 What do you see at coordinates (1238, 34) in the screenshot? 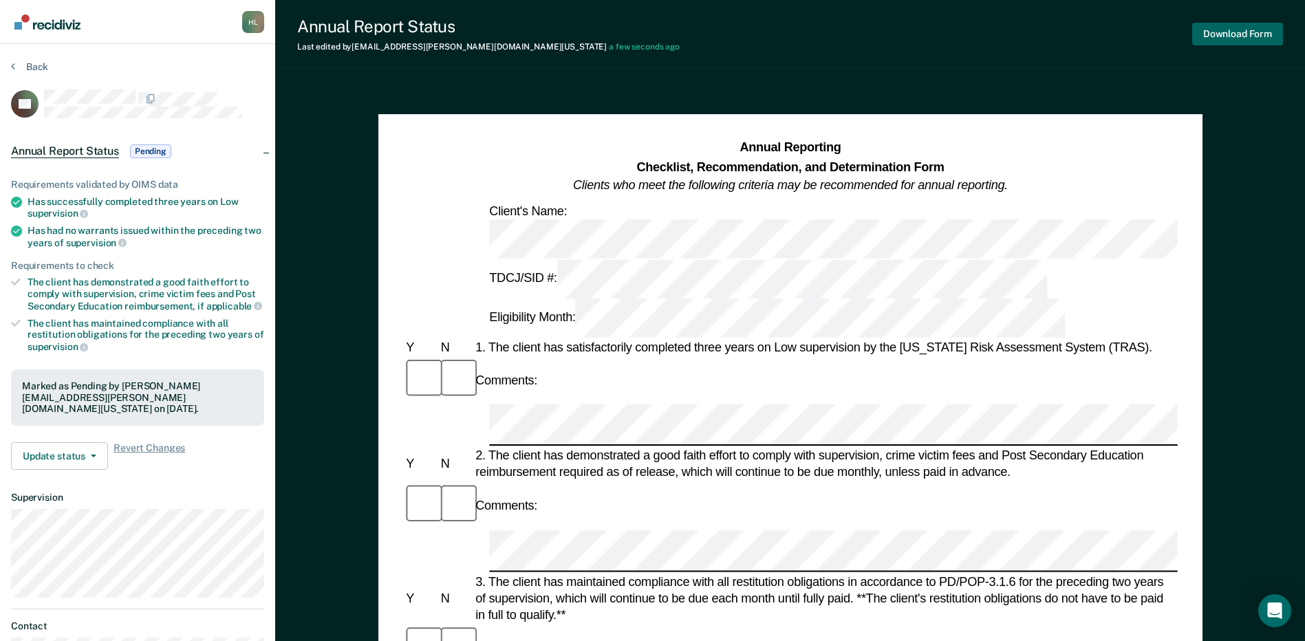
I see `button: Download Form` at bounding box center [1238, 34].